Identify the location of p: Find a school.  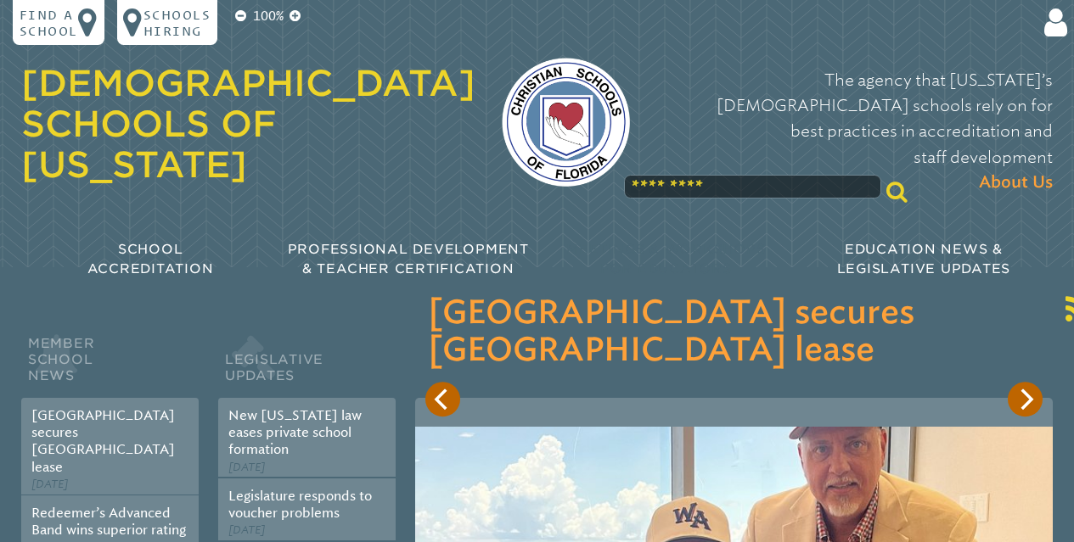
(48, 23).